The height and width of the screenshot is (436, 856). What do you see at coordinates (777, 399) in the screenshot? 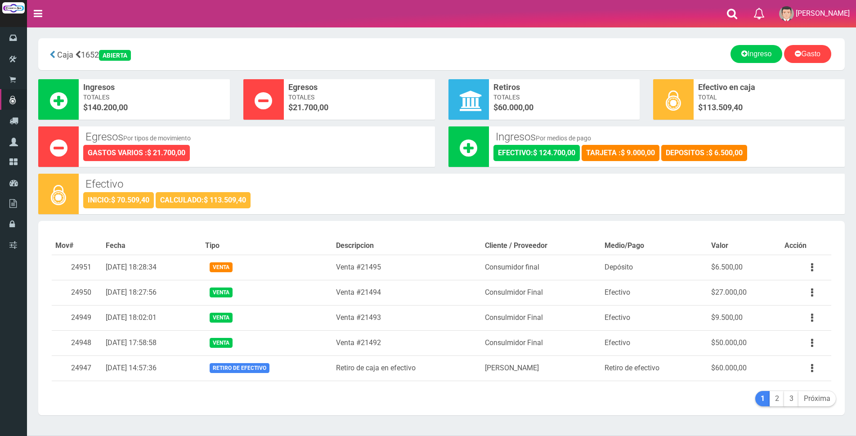
I see `a: 2` at bounding box center [777, 399].